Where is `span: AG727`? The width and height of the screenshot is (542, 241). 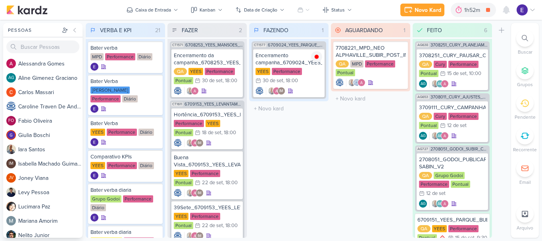
span: AG727 is located at coordinates (423, 149).